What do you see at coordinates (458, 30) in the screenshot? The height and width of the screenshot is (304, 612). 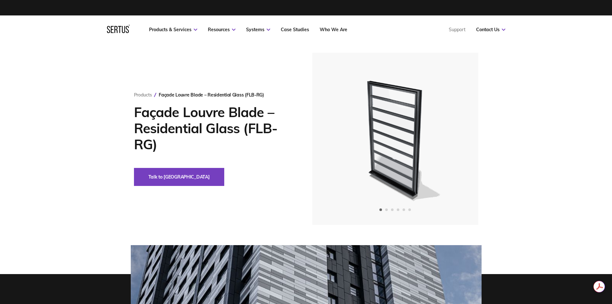 I see `a: Support` at bounding box center [458, 30].